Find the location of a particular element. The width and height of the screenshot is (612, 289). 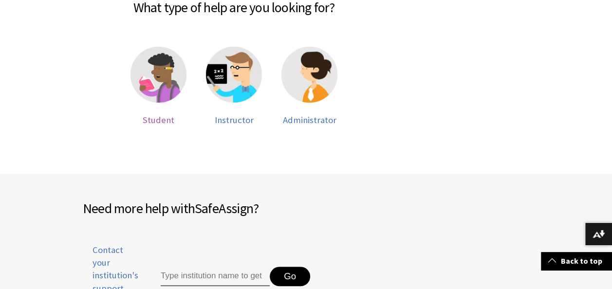

span: Administrator is located at coordinates (310, 120).